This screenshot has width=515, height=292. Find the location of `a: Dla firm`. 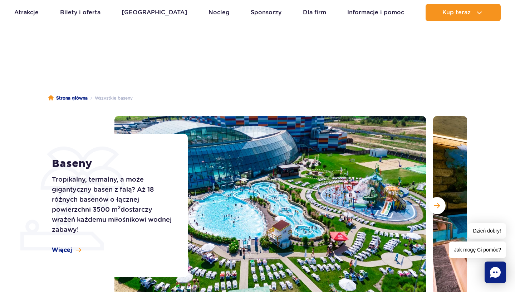

a: Dla firm is located at coordinates (314, 13).